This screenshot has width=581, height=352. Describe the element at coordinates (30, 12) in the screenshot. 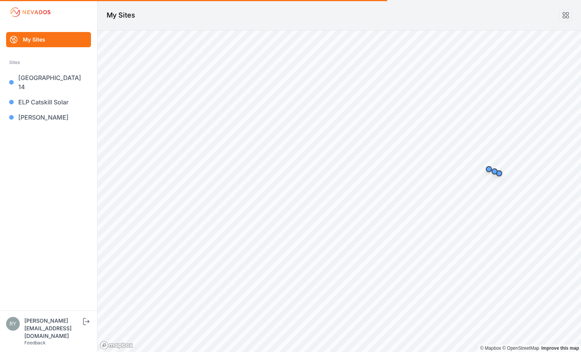

I see `img: Nevados` at that location.